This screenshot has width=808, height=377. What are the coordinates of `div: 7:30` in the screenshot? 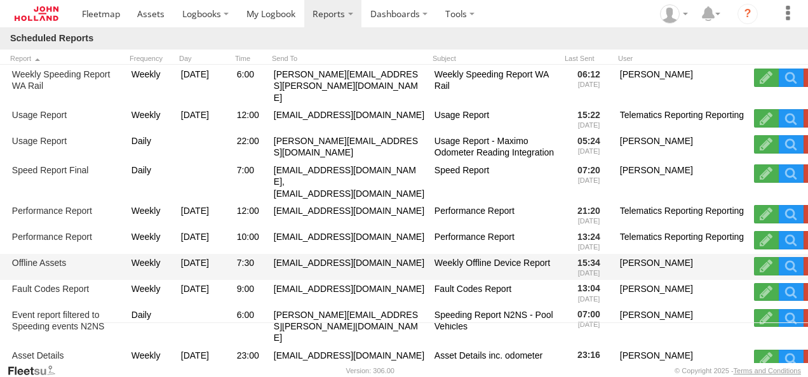 It's located at (251, 267).